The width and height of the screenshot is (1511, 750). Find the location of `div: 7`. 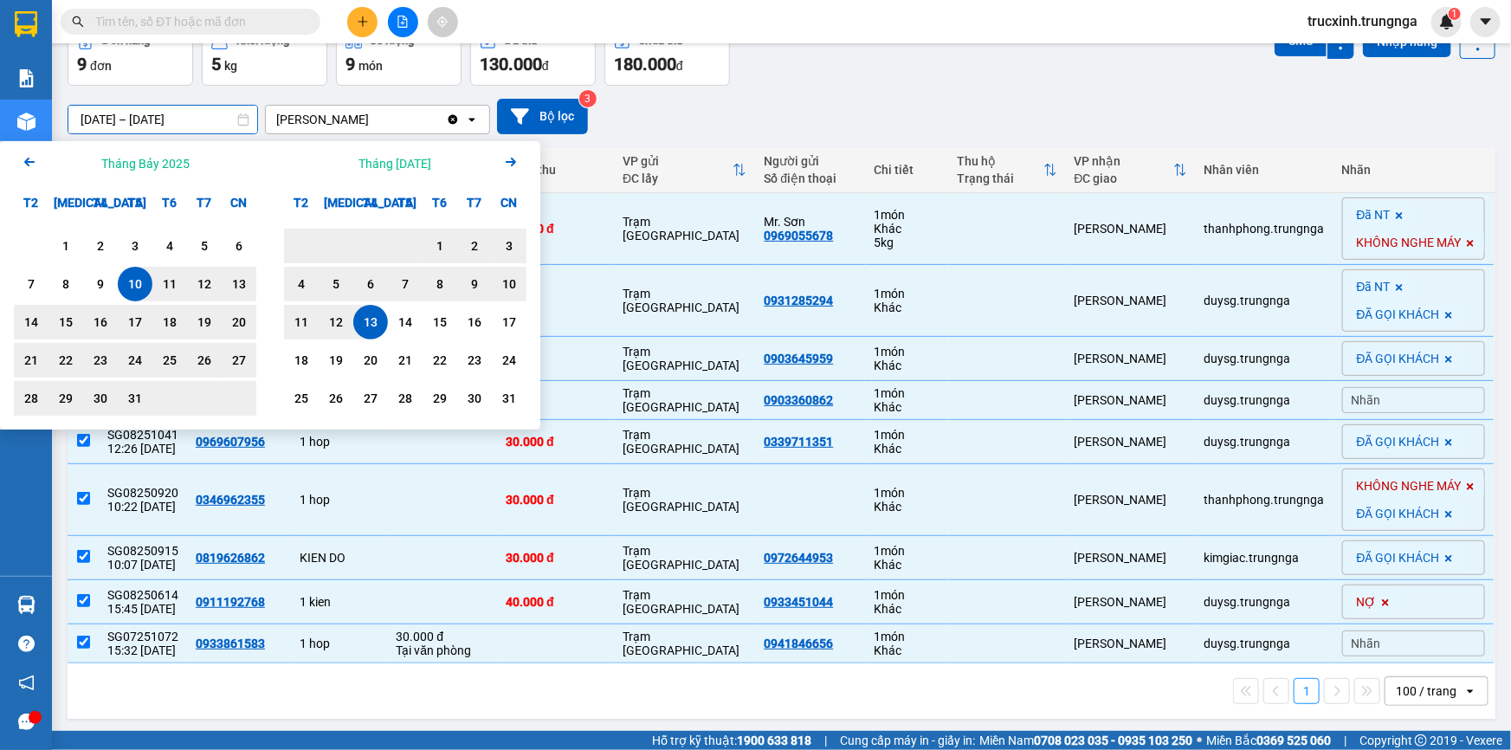

div: 7 is located at coordinates (405, 284).